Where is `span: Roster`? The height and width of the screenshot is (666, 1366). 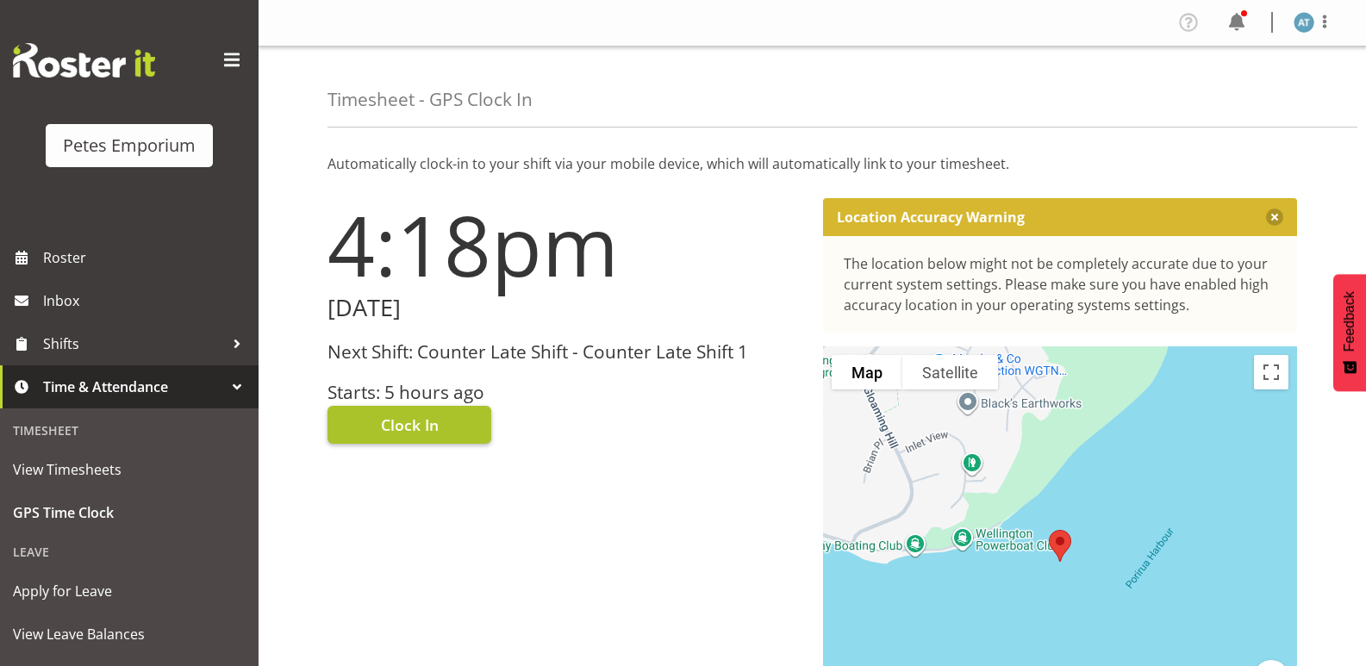 span: Roster is located at coordinates (146, 258).